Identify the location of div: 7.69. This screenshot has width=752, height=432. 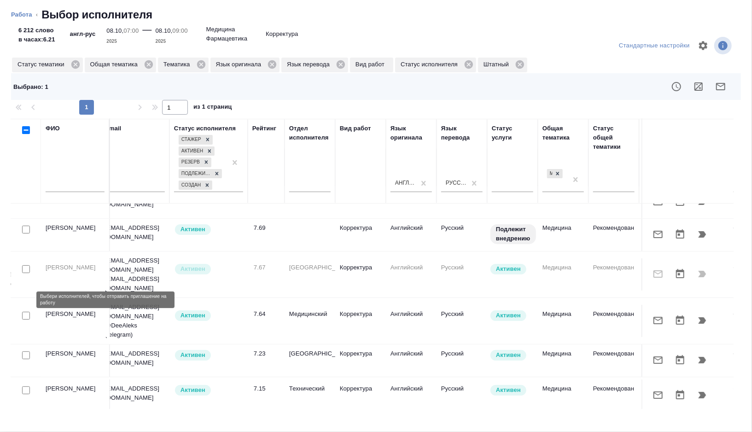
(267, 228).